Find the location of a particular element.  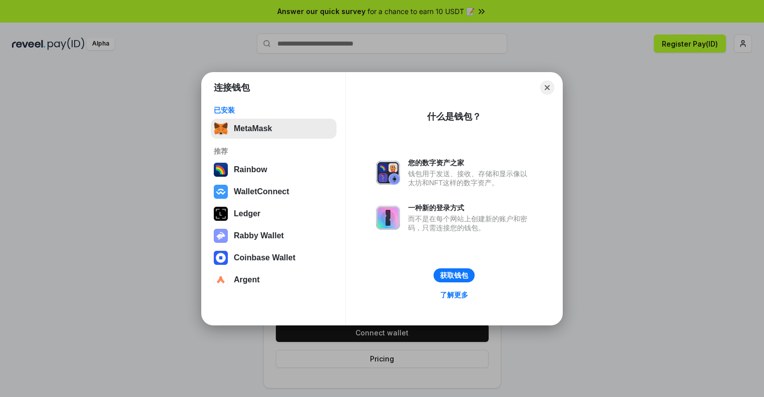

div: Rainbow is located at coordinates (250, 170).